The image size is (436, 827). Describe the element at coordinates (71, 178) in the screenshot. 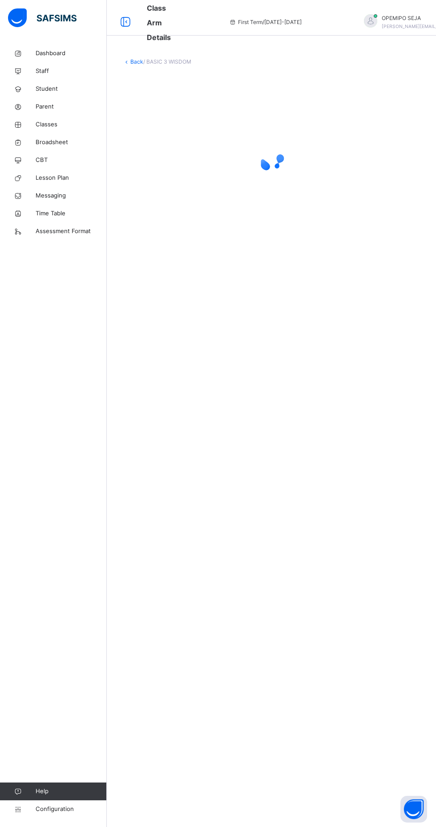

I see `span: Lesson Plan` at that location.